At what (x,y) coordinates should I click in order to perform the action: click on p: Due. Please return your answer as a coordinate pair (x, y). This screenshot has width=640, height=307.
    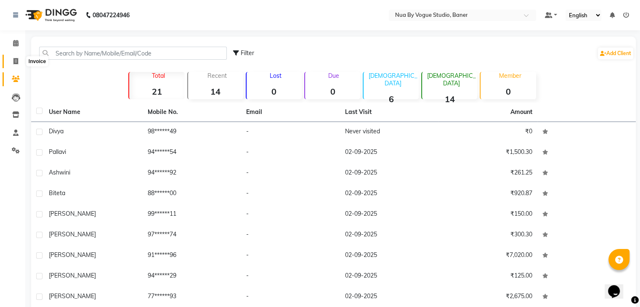
    Looking at the image, I should click on (333, 76).